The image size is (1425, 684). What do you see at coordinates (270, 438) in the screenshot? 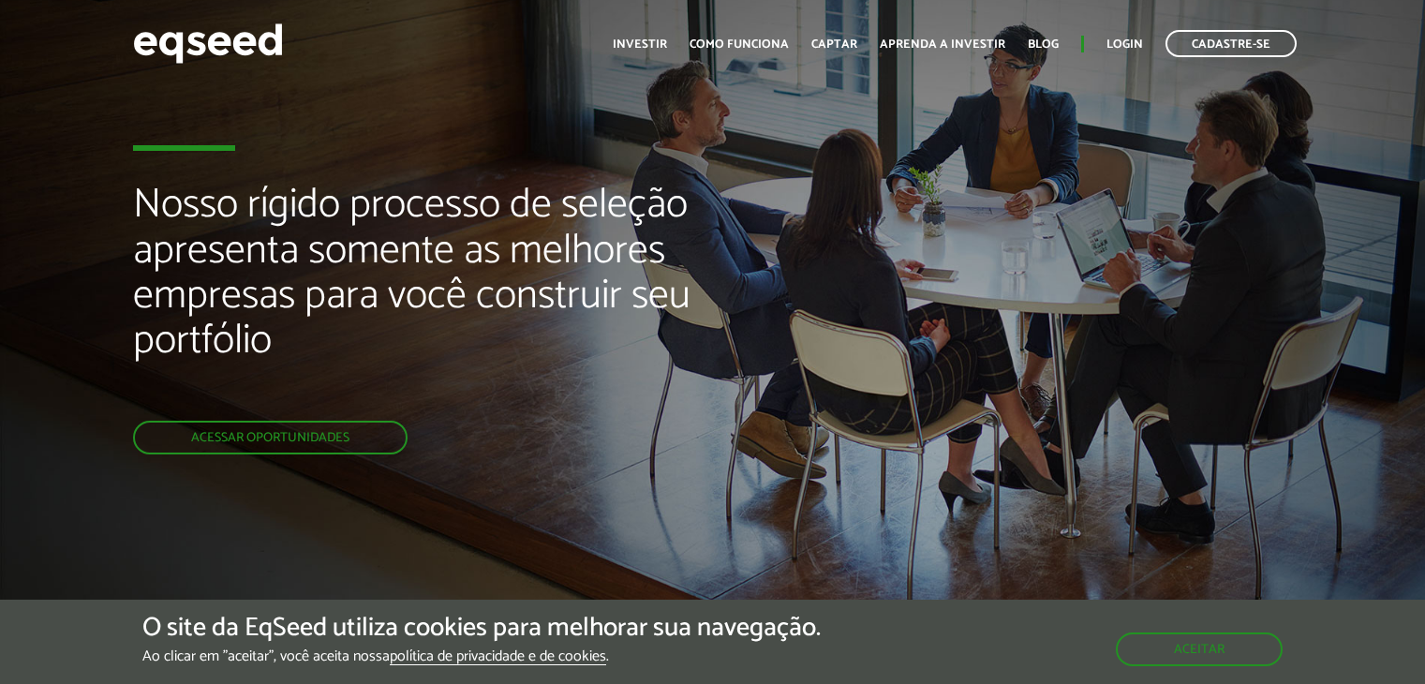
I see `a: Acessar oportunidades` at bounding box center [270, 438].